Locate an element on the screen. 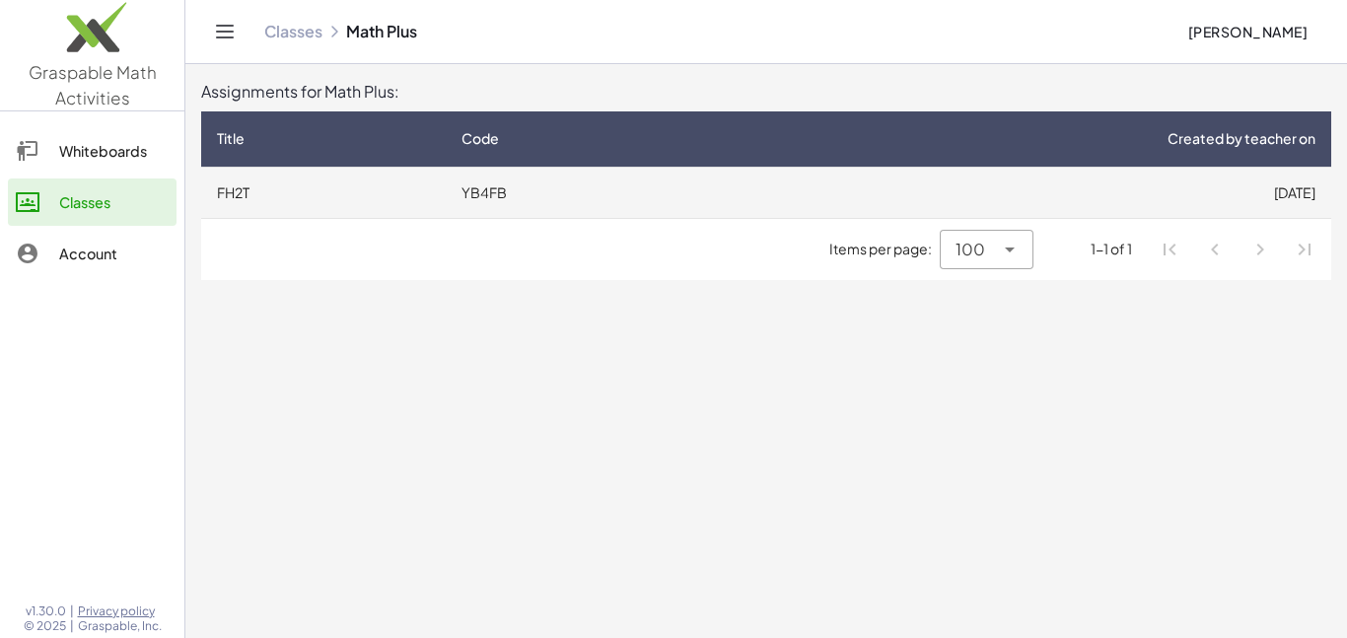 The width and height of the screenshot is (1347, 638). div: Account is located at coordinates (113, 253).